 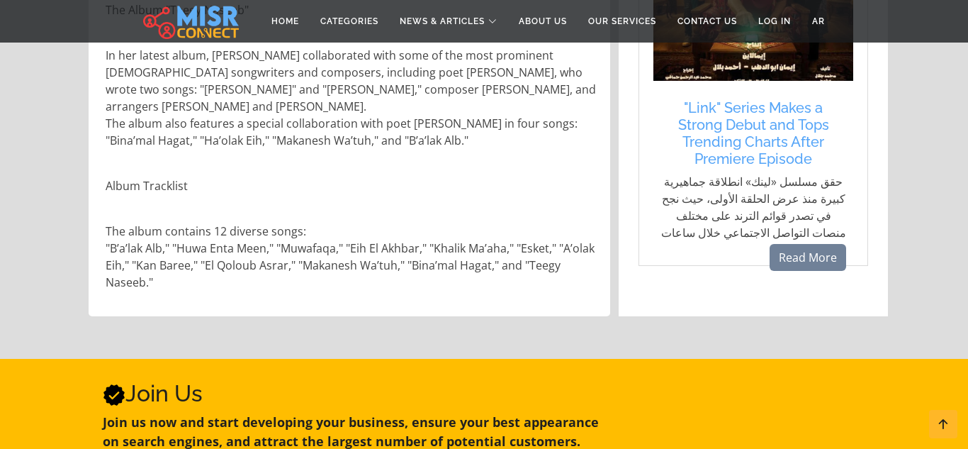 I want to click on a: Log in, so click(x=775, y=21).